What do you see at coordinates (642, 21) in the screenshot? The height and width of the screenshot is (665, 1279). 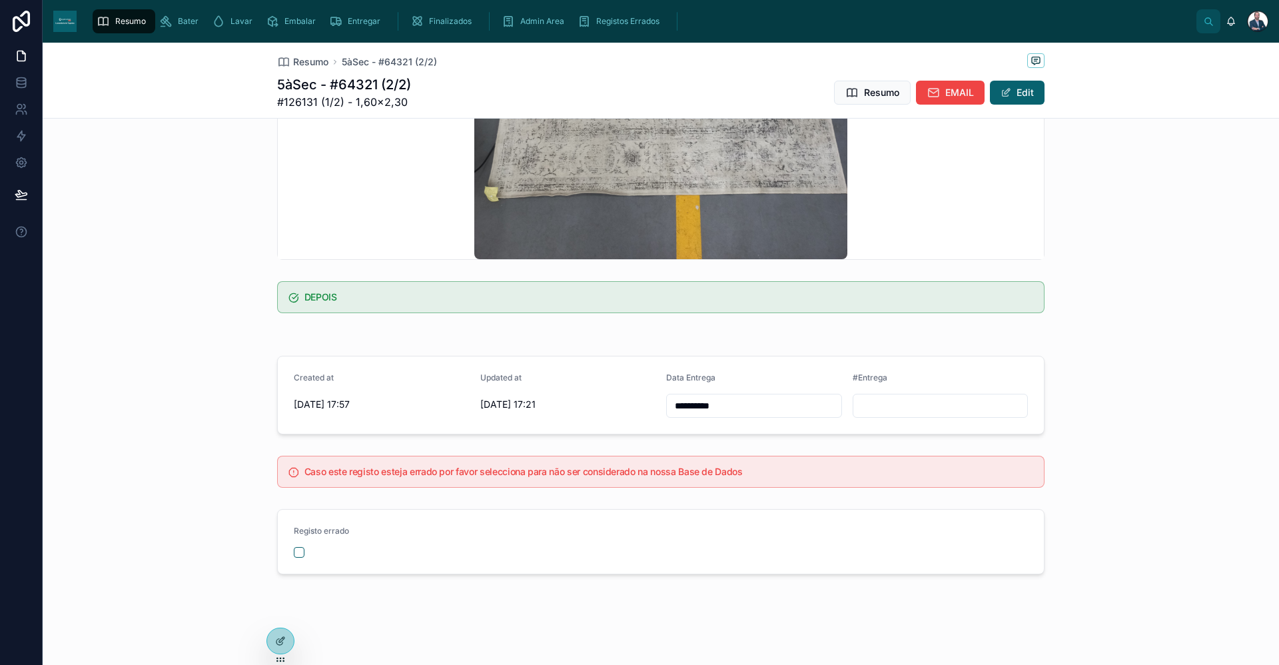 I see `div: scrollable content` at bounding box center [642, 21].